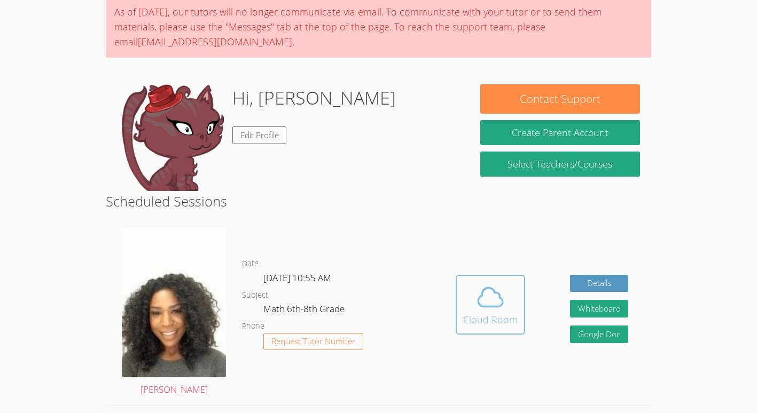 The height and width of the screenshot is (413, 757). Describe the element at coordinates (305, 311) in the screenshot. I see `dd: Math 6th-8th Grade` at that location.